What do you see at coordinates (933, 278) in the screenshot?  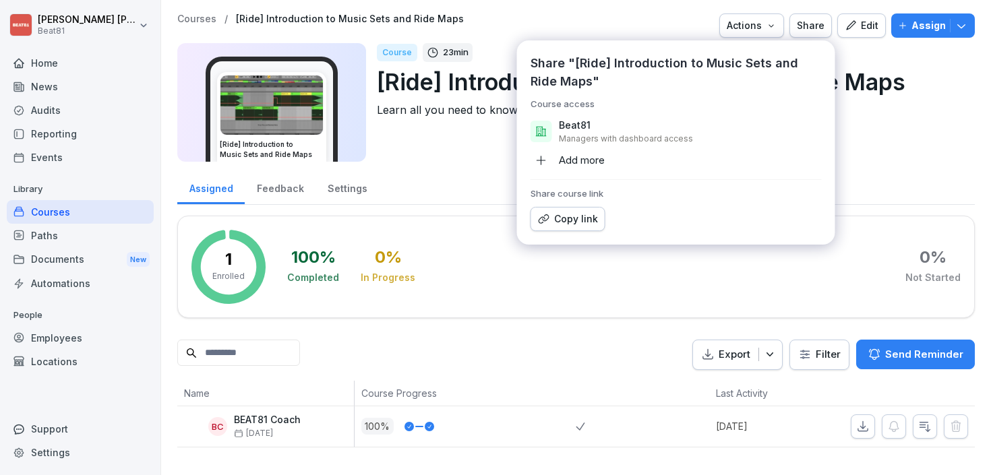 I see `div: Not Started` at bounding box center [933, 278].